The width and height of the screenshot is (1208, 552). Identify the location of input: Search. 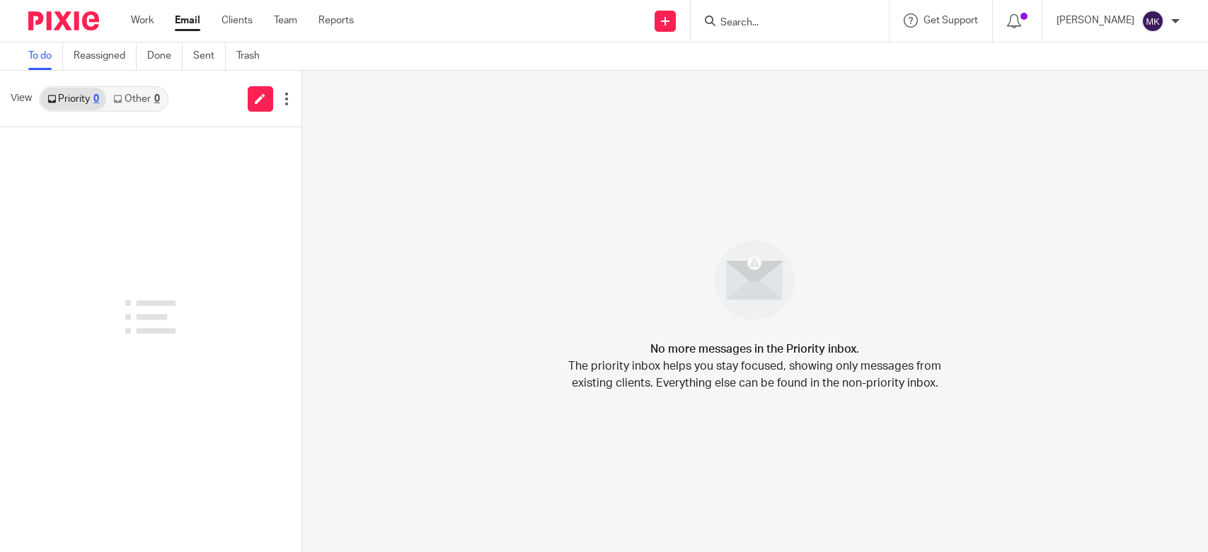
(782, 23).